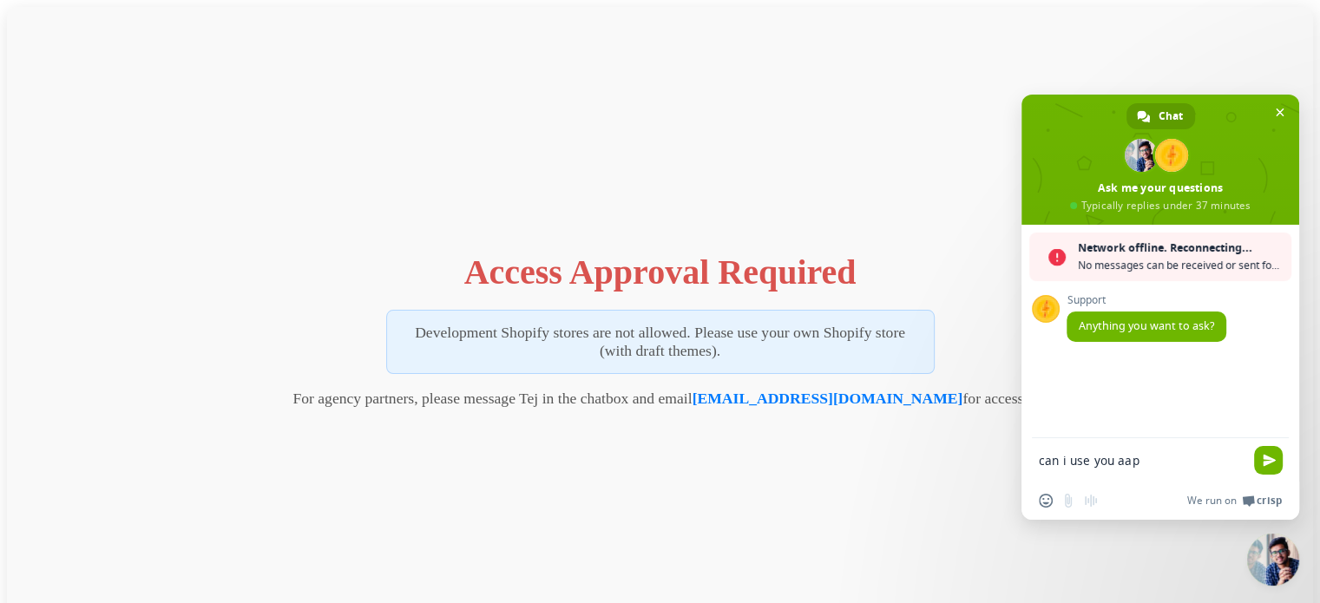  Describe the element at coordinates (660, 398) in the screenshot. I see `p: For agency partners, please message Tej in the chatbox and email for access.` at that location.